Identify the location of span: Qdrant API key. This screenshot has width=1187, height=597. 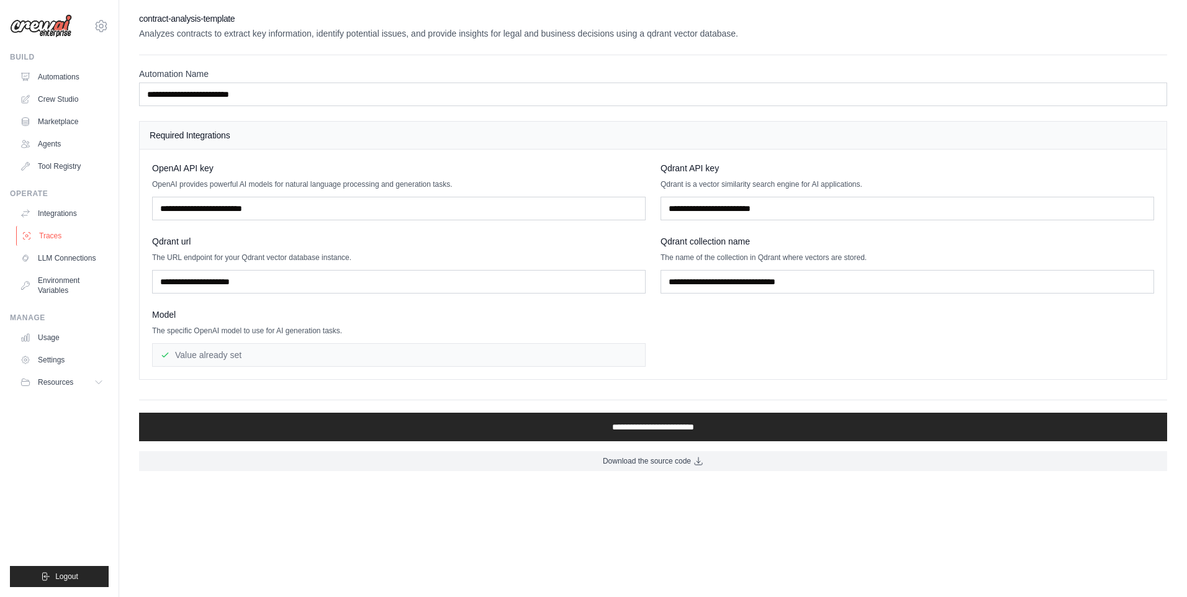
(690, 168).